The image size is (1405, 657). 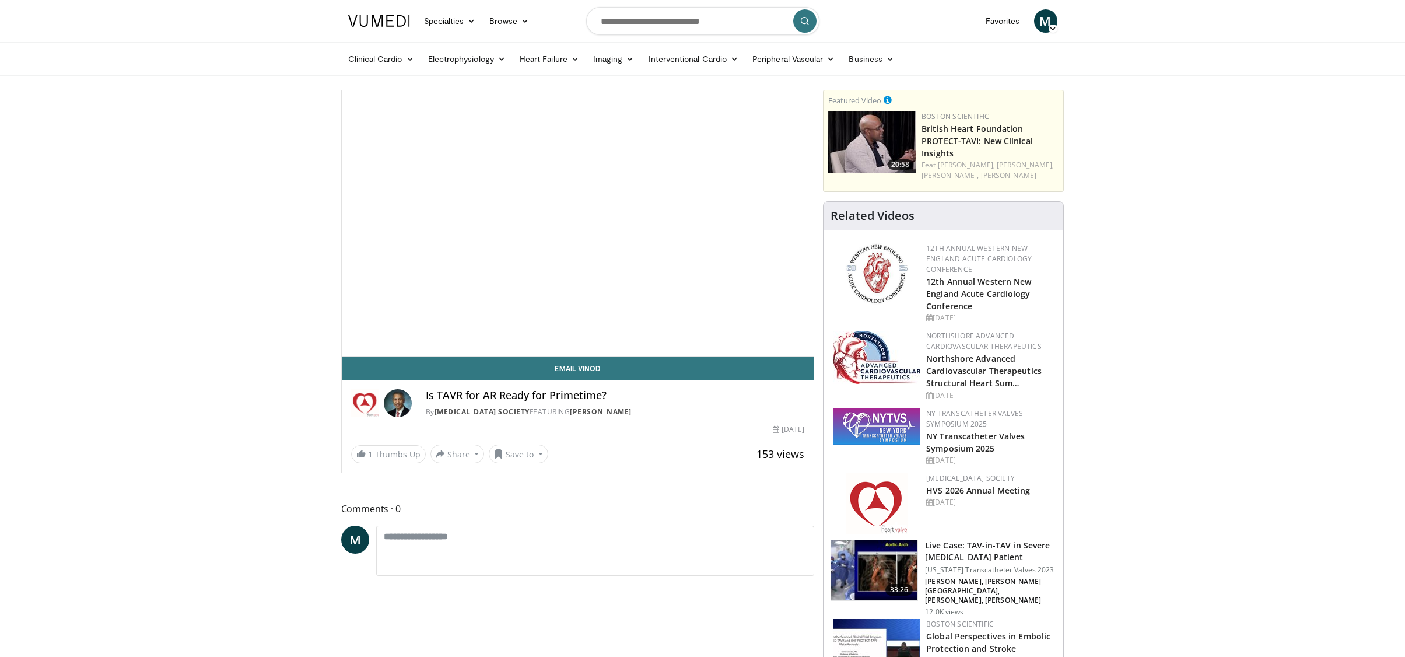 What do you see at coordinates (703, 21) in the screenshot?
I see `input: Search topics, interventions` at bounding box center [703, 21].